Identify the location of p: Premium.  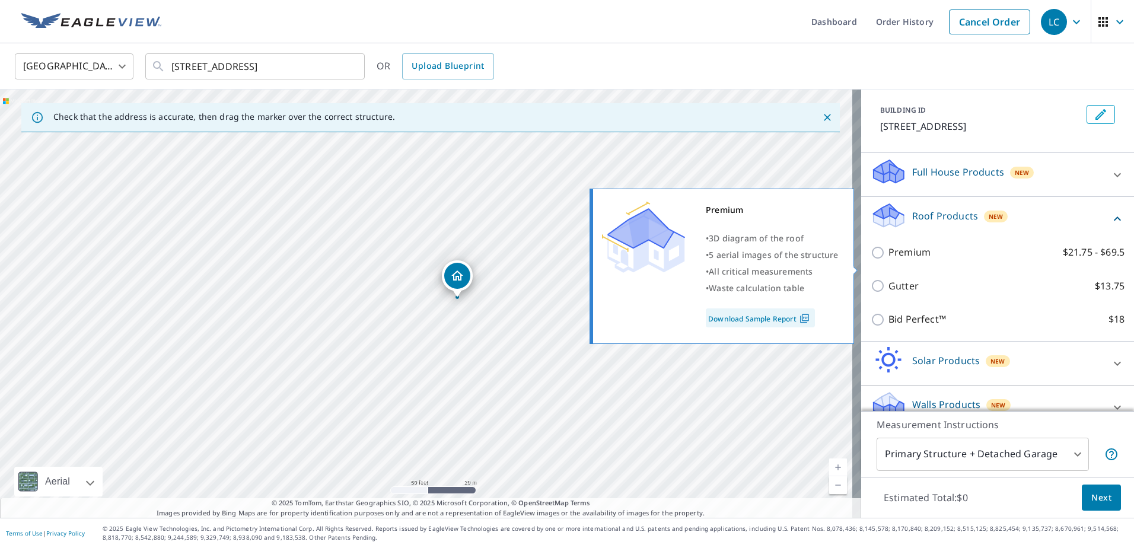
(909, 252).